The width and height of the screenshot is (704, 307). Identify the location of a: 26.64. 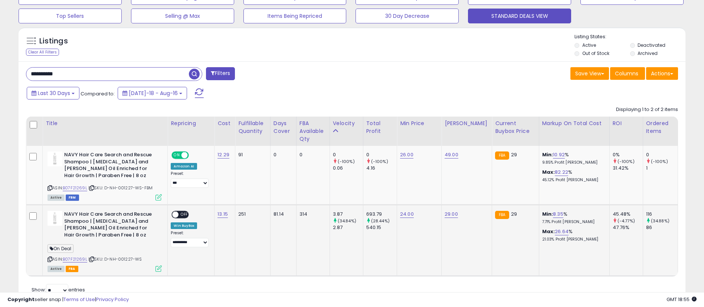
(562, 232).